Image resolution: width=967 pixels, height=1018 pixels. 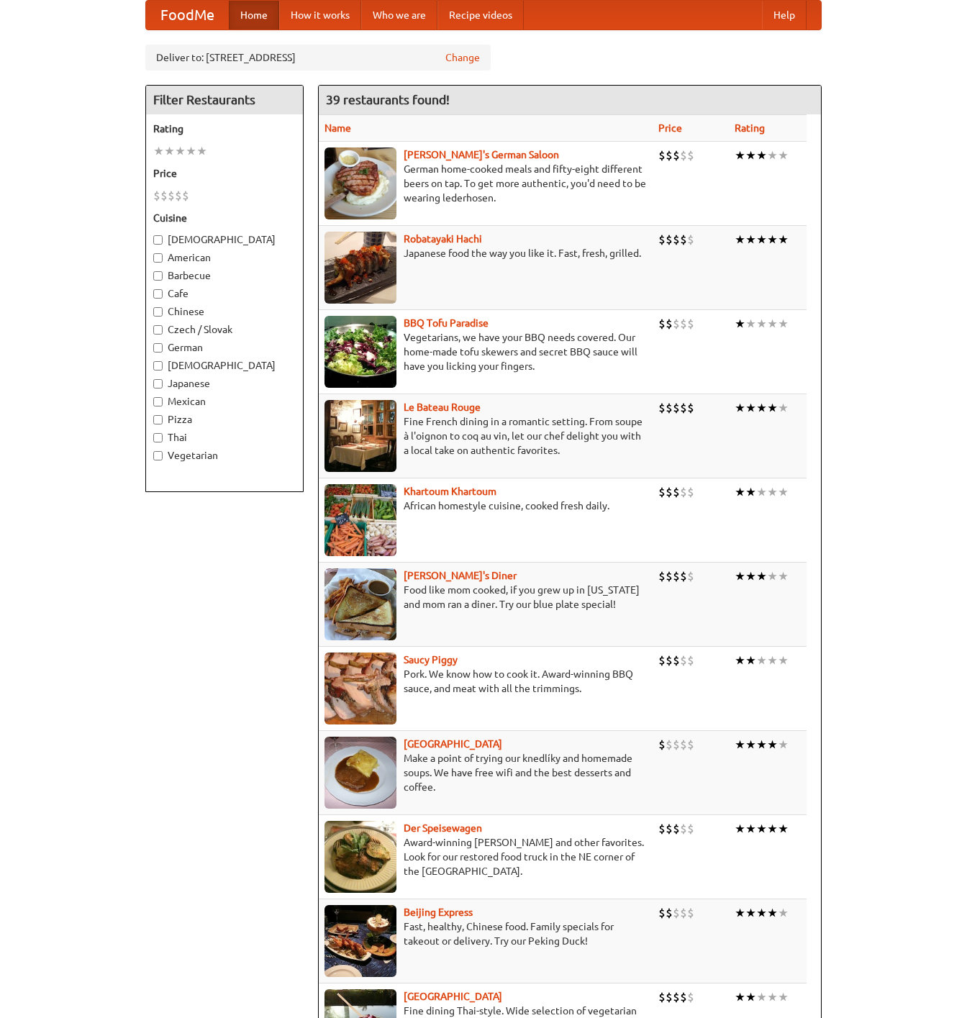 I want to click on input: Mexican, so click(x=158, y=402).